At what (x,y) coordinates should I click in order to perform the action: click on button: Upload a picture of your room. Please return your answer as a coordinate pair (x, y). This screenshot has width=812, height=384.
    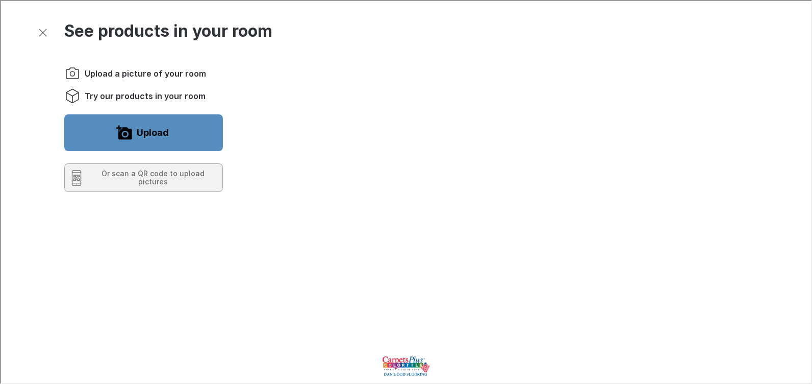
    Looking at the image, I should click on (142, 132).